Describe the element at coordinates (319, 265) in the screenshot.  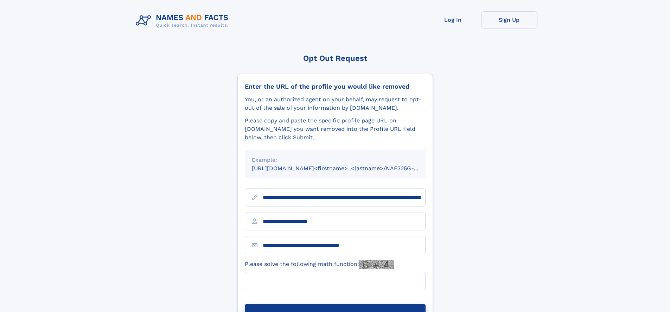
I see `label: Please solve the following math function:` at that location.